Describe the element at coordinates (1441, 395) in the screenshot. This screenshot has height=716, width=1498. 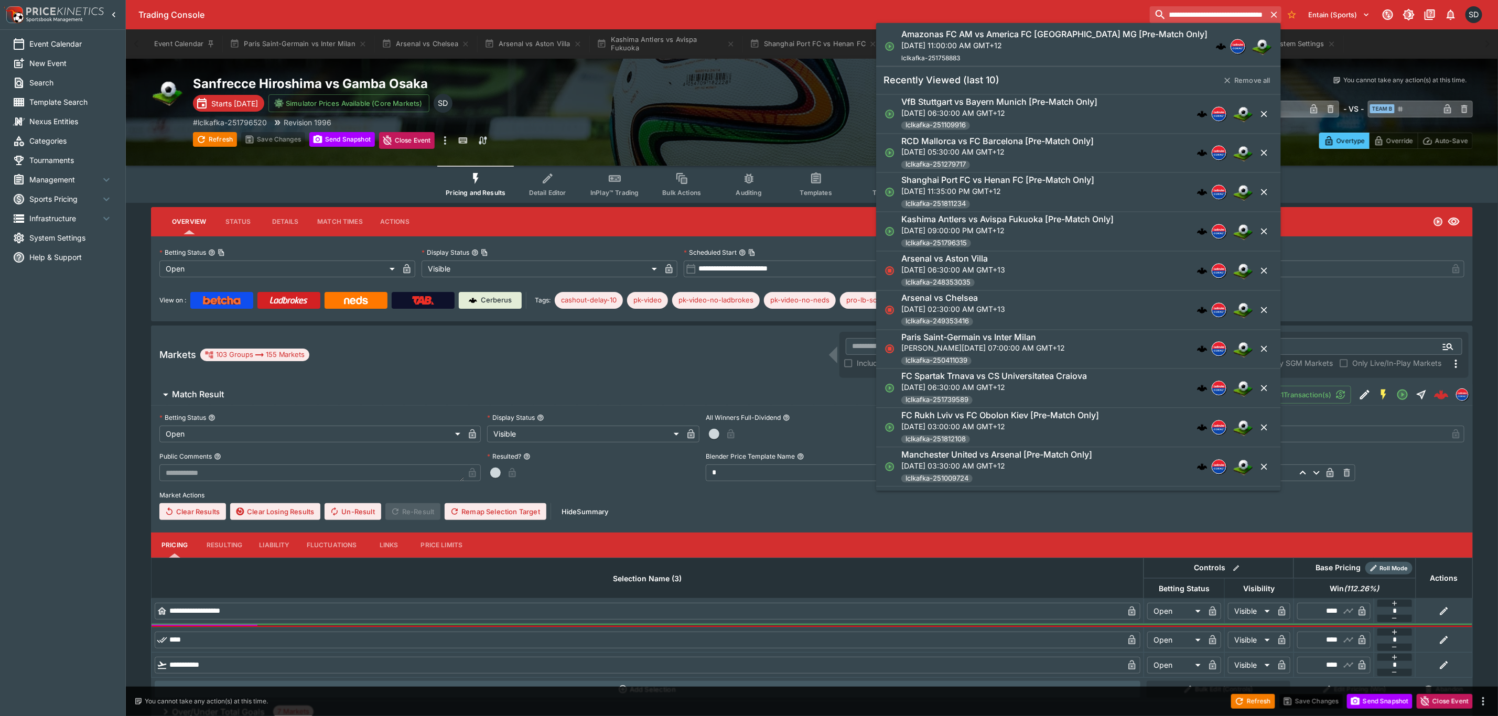
I see `img: logo-cerberus--red.svg` at that location.